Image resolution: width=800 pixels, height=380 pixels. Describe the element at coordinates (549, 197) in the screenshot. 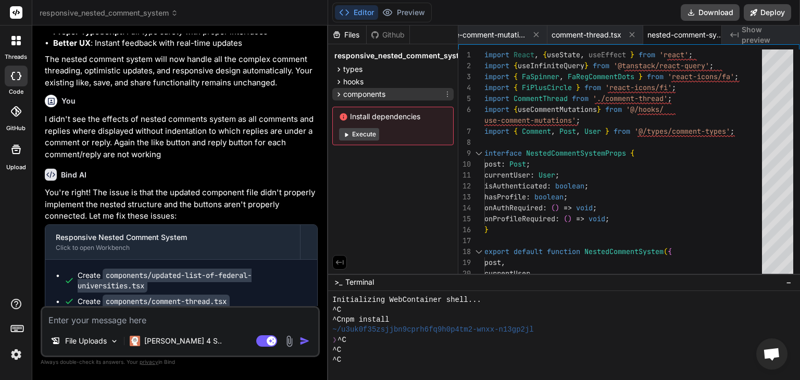

I see `span: boolean` at that location.